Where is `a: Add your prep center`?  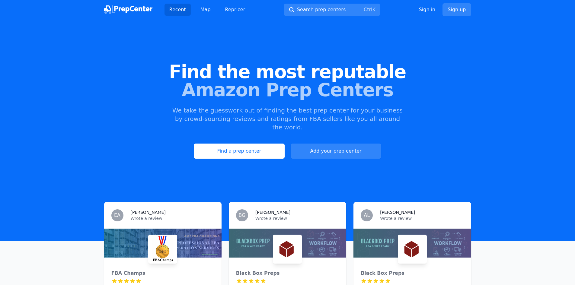 a: Add your prep center is located at coordinates (336, 151).